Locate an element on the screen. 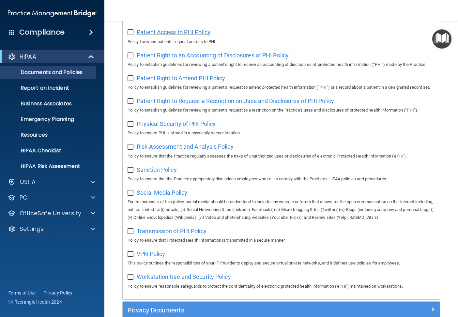  a: Privacy Policy is located at coordinates (58, 293).